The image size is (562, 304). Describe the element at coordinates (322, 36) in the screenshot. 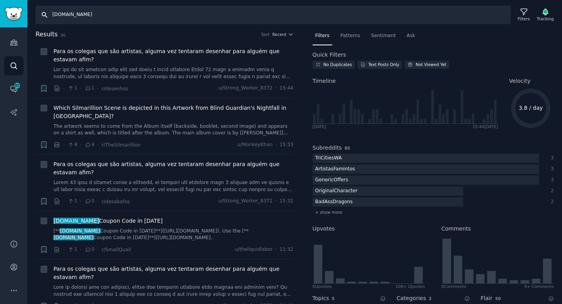

I see `span: Filters` at that location.